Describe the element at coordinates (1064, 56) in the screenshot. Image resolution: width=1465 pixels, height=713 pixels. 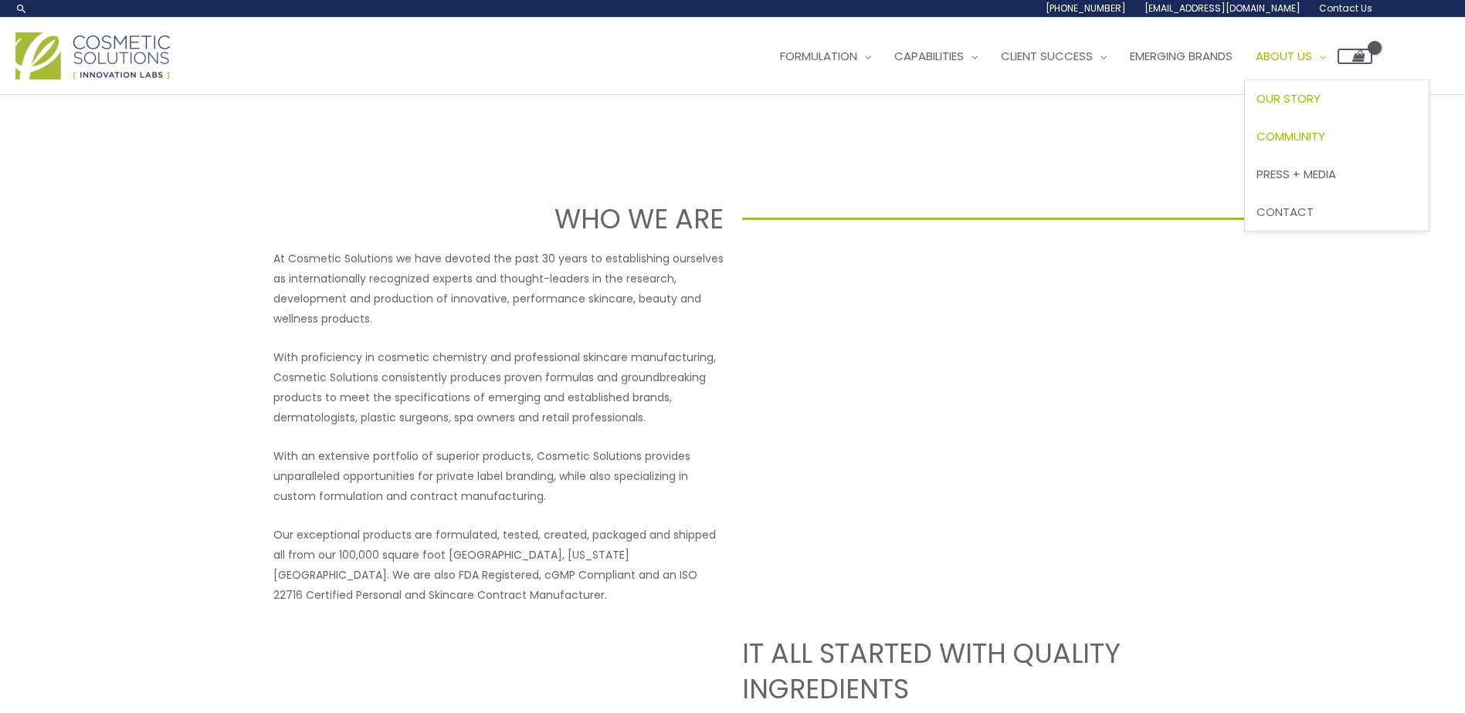
I see `nav: Site Navigation` at that location.